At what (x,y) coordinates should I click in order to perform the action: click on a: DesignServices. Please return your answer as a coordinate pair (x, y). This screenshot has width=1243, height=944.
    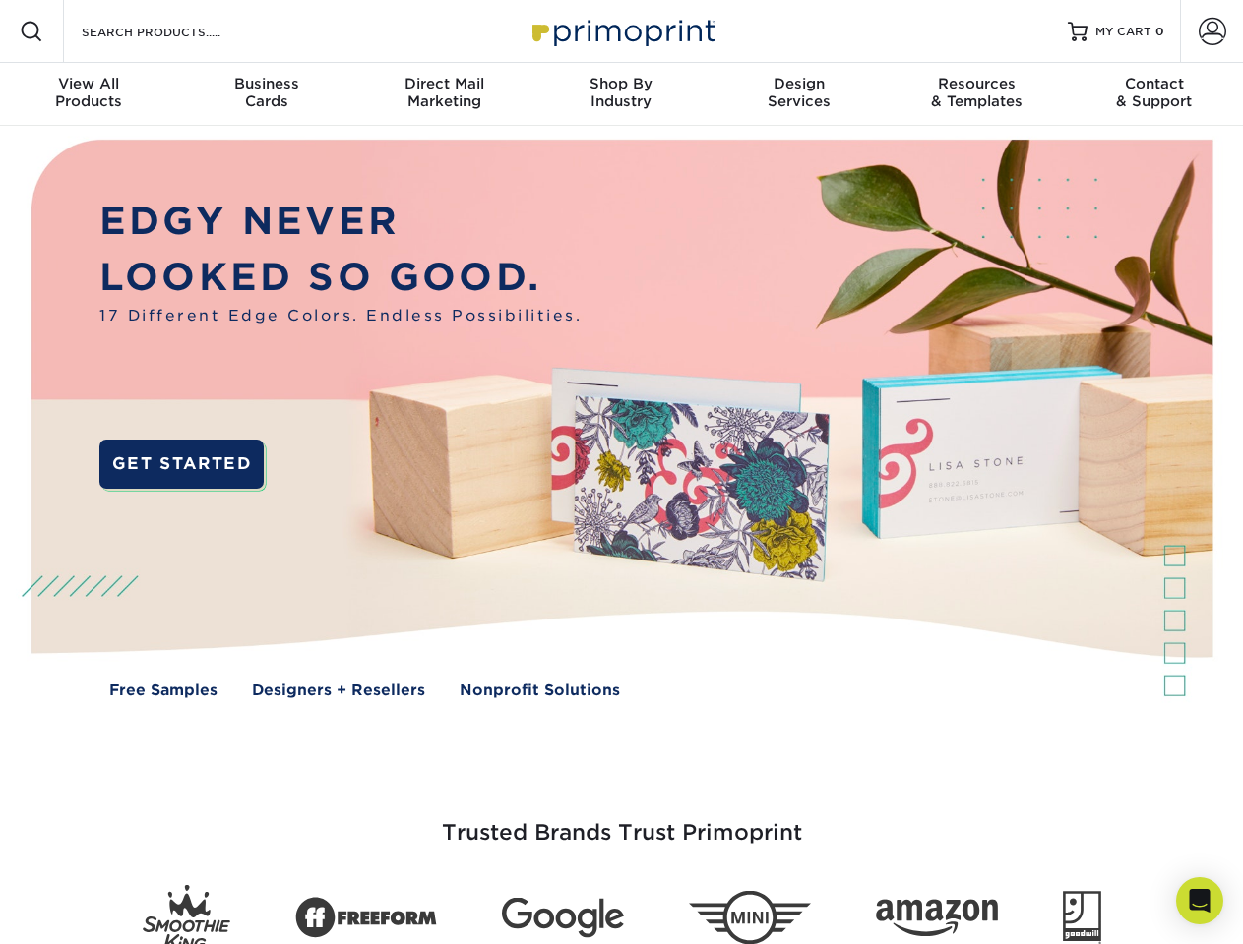
    Looking at the image, I should click on (799, 94).